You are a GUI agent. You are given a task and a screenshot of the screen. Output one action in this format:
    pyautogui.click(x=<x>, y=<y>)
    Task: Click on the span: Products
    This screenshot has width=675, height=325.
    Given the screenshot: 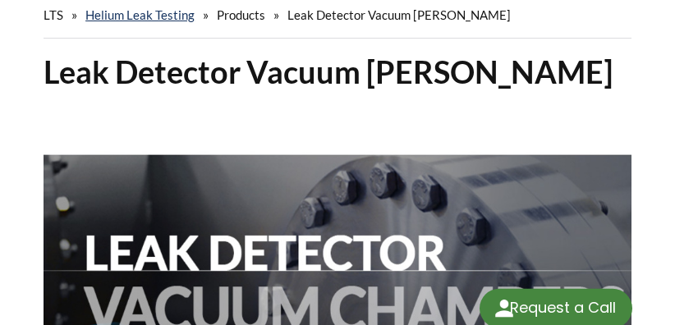 What is the action you would take?
    pyautogui.click(x=241, y=15)
    